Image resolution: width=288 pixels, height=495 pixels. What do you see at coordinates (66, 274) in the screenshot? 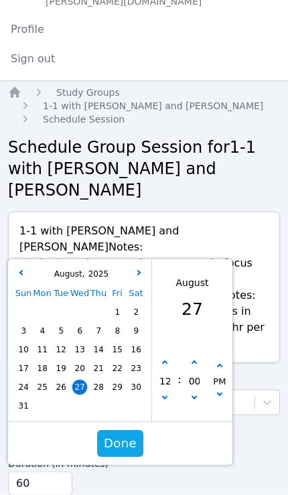
I see `span: August` at bounding box center [66, 274].